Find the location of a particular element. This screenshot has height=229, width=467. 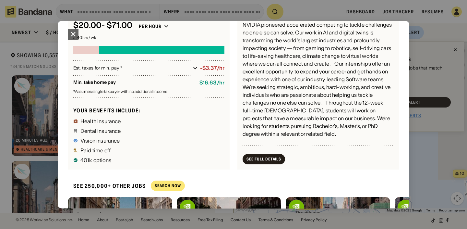

div: 401k options is located at coordinates (96, 160).